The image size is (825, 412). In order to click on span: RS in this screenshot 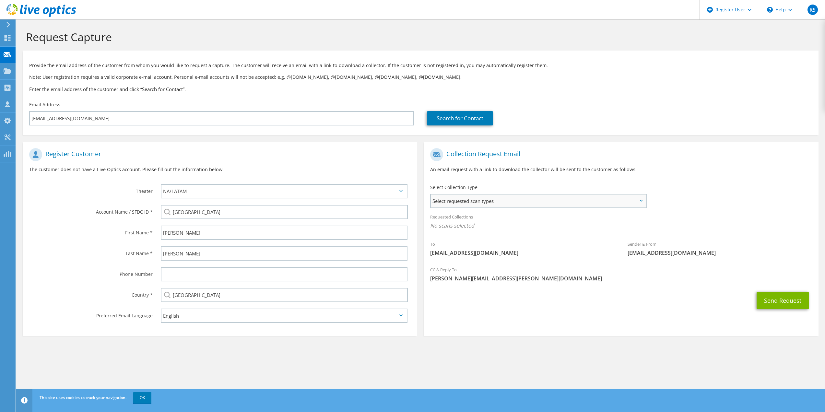, I will do `click(813, 10)`.